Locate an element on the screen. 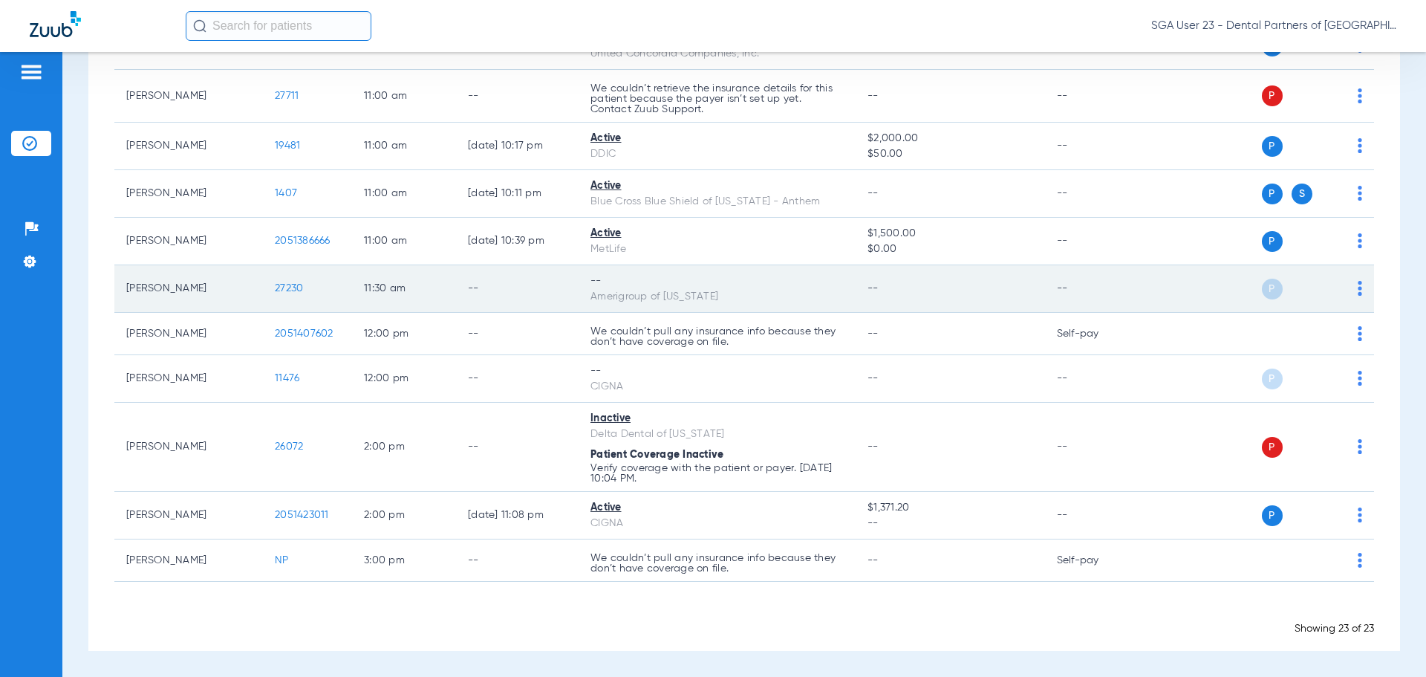  span: S is located at coordinates (1302, 194).